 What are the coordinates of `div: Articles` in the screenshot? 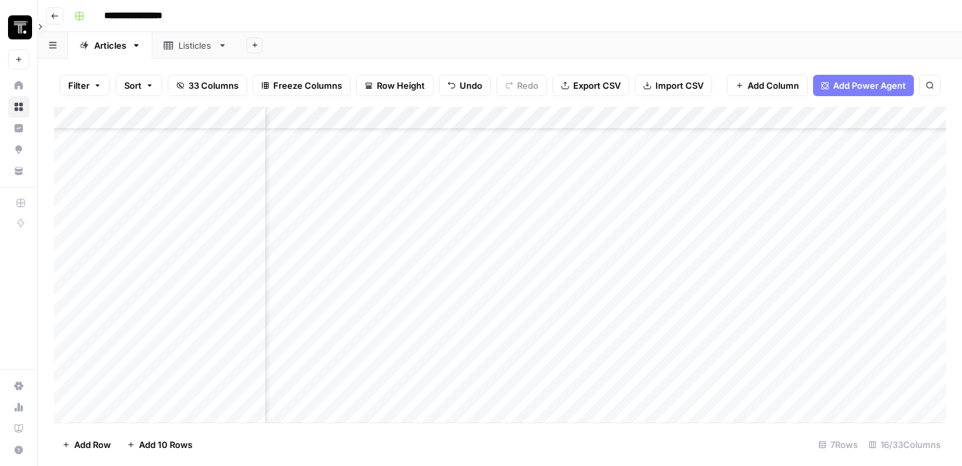 It's located at (110, 45).